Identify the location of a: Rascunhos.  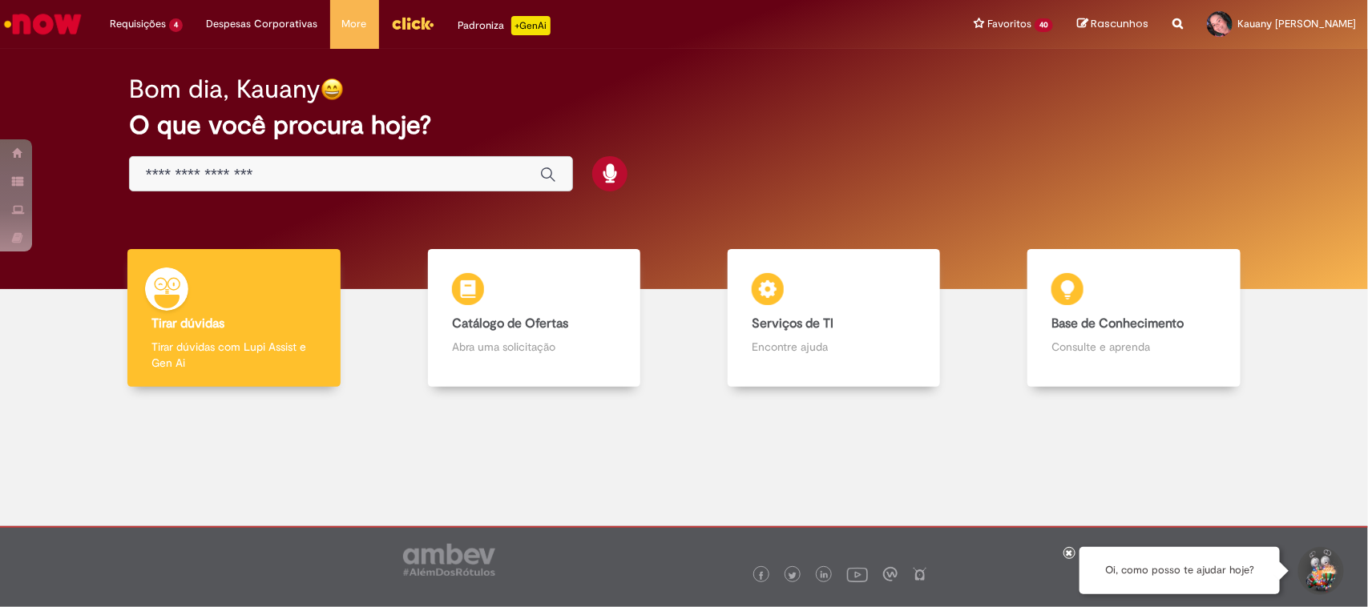
(1112, 24).